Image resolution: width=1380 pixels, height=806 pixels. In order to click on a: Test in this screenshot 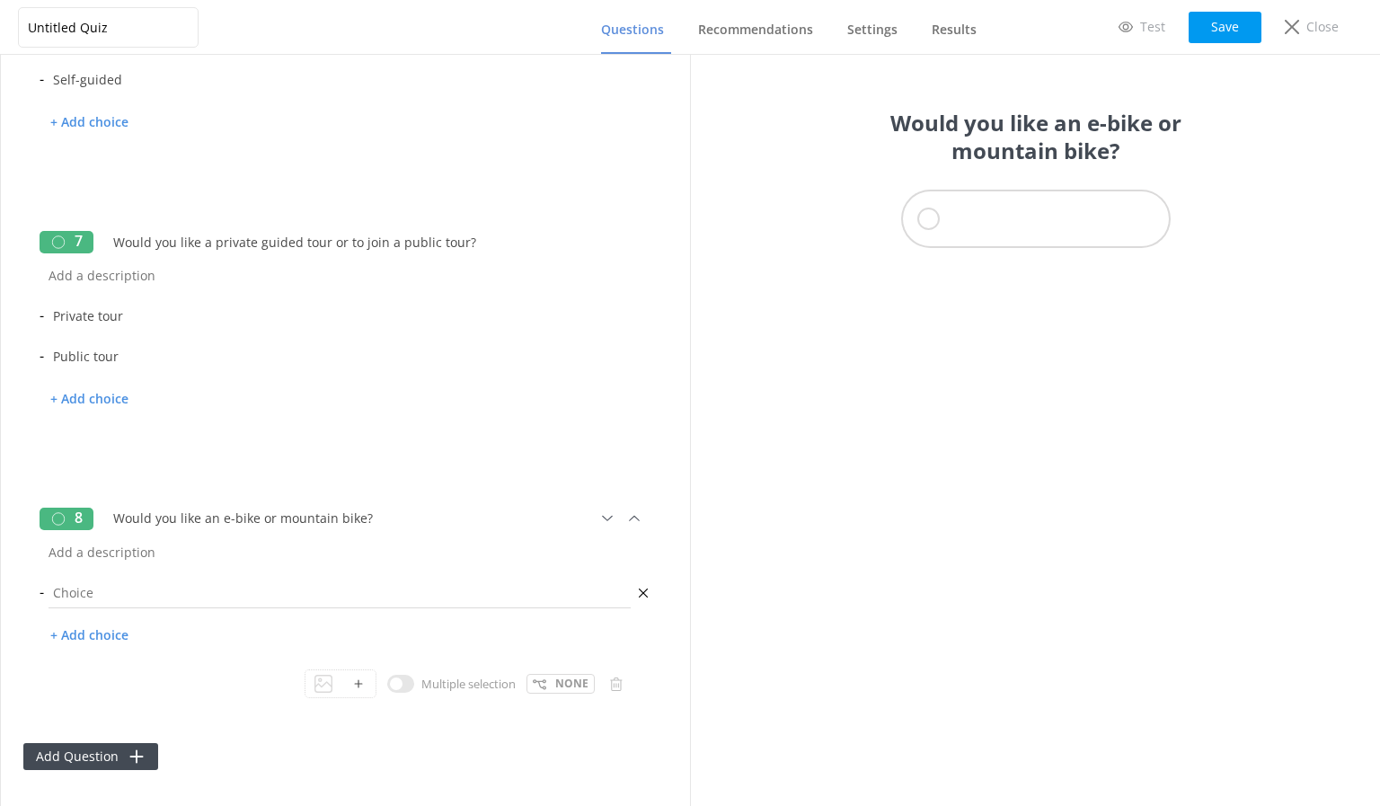, I will do `click(1142, 27)`.